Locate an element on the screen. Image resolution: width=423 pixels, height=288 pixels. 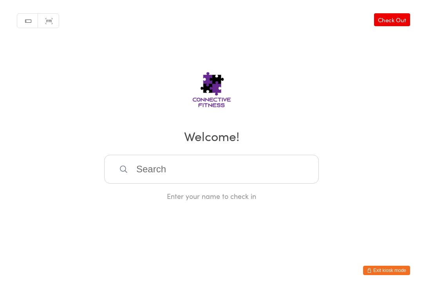
div: Enter your name to check in is located at coordinates (211, 196).